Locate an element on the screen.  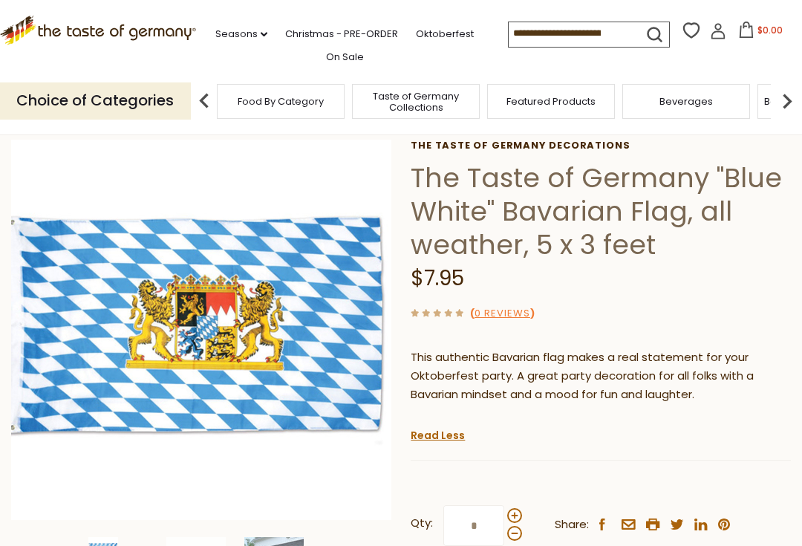
h1: The Taste of Germany "Blue White" Bavarian Flag, all weather, 5 x 3 feet is located at coordinates (601, 211).